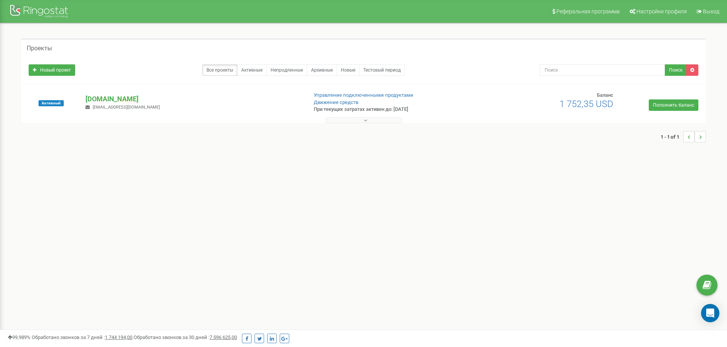 Image resolution: width=727 pixels, height=347 pixels. Describe the element at coordinates (348, 70) in the screenshot. I see `a: Новые` at that location.